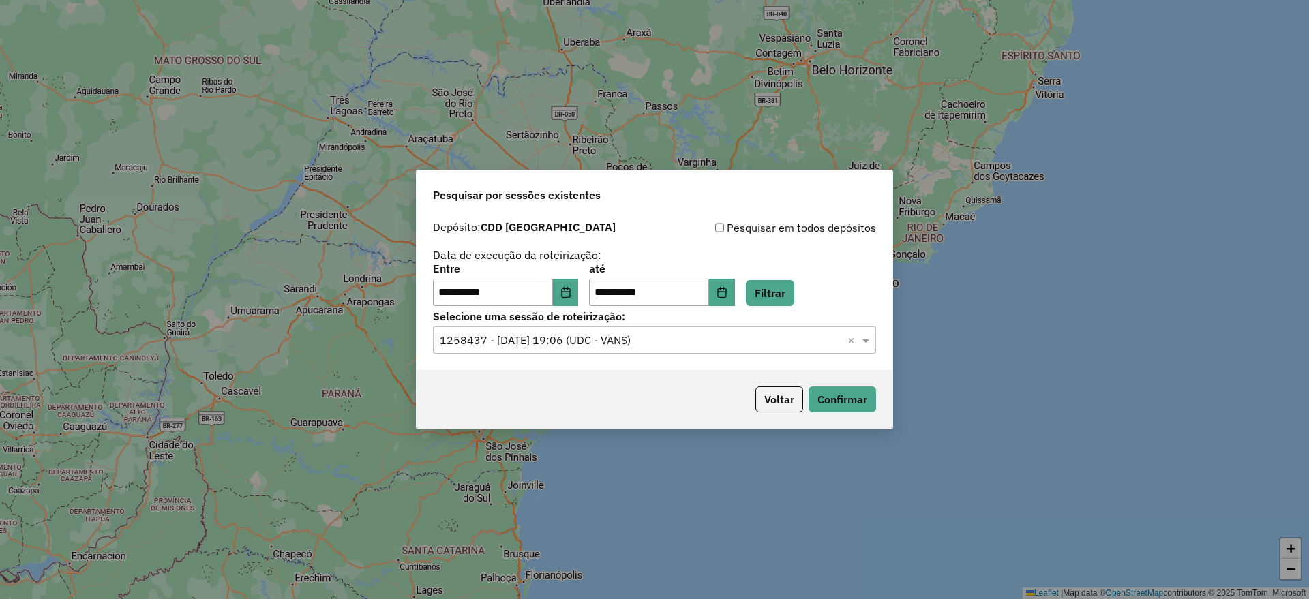  What do you see at coordinates (517, 195) in the screenshot?
I see `span: Pesquisar por sessões existentes` at bounding box center [517, 195].